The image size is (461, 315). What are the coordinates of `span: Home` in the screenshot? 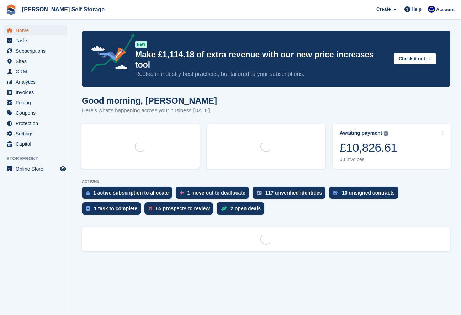 It's located at (37, 30).